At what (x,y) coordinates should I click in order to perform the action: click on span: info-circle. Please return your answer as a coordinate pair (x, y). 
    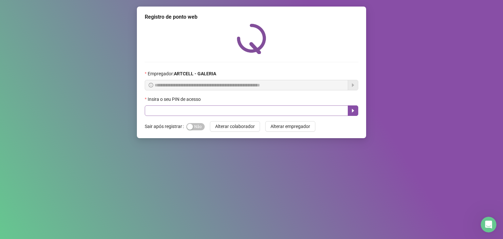
    Looking at the image, I should click on (151, 85).